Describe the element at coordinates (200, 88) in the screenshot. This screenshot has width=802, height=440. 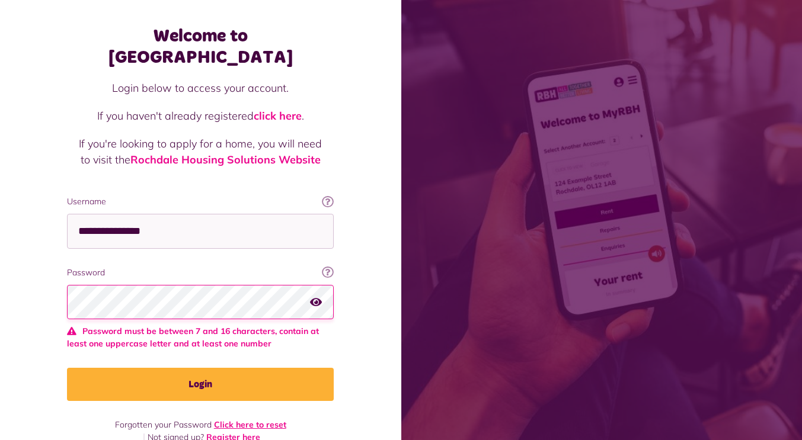
I see `p: Login below to access your account.` at that location.